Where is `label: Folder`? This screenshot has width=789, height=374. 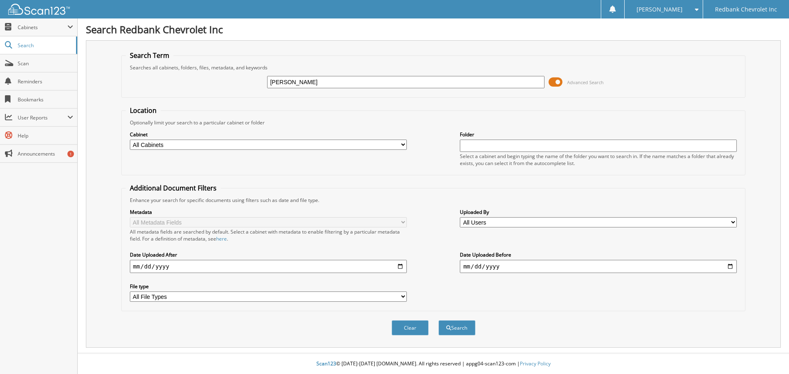 label: Folder is located at coordinates (598, 134).